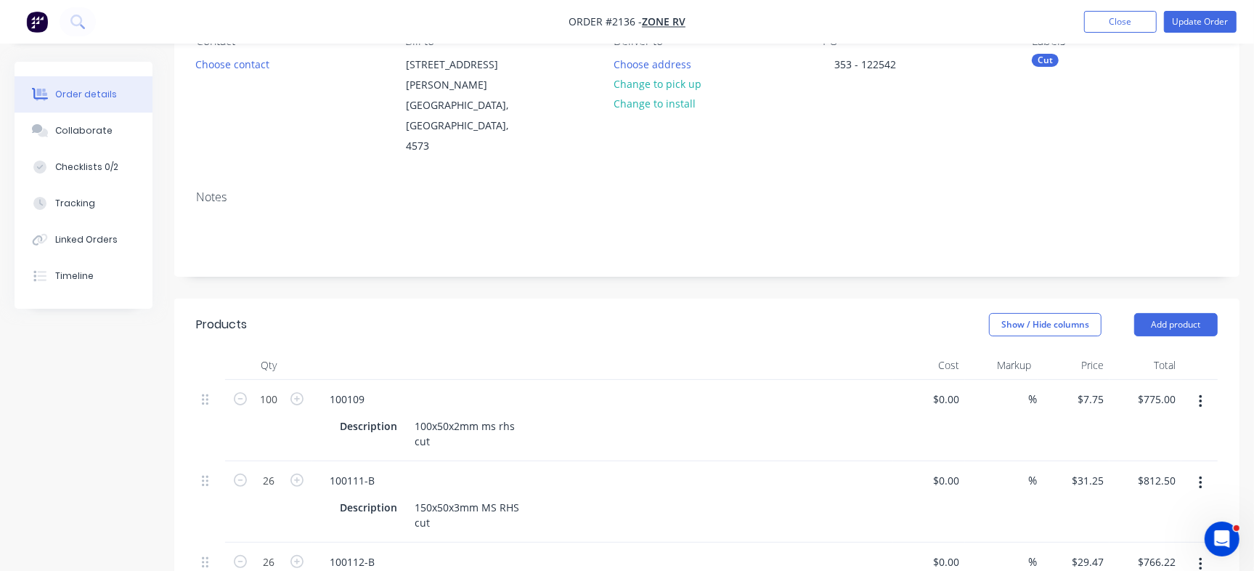 This screenshot has height=571, width=1254. Describe the element at coordinates (1175, 324) in the screenshot. I see `button: Add product` at that location.